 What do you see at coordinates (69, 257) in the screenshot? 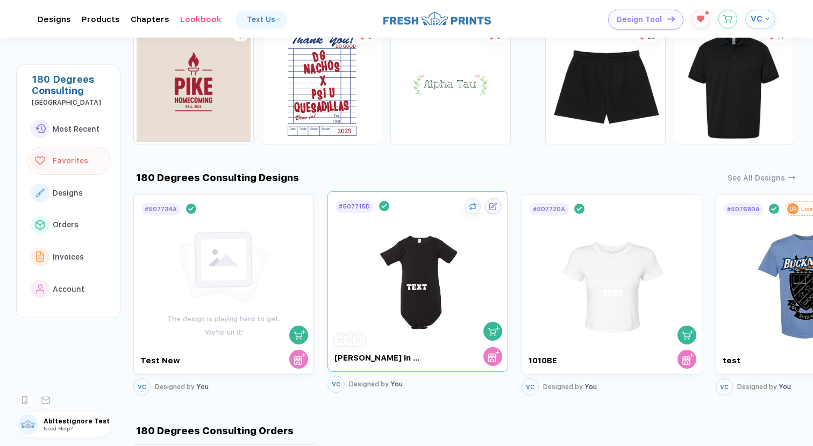
I see `button: link to iconInvoices` at bounding box center [69, 257].